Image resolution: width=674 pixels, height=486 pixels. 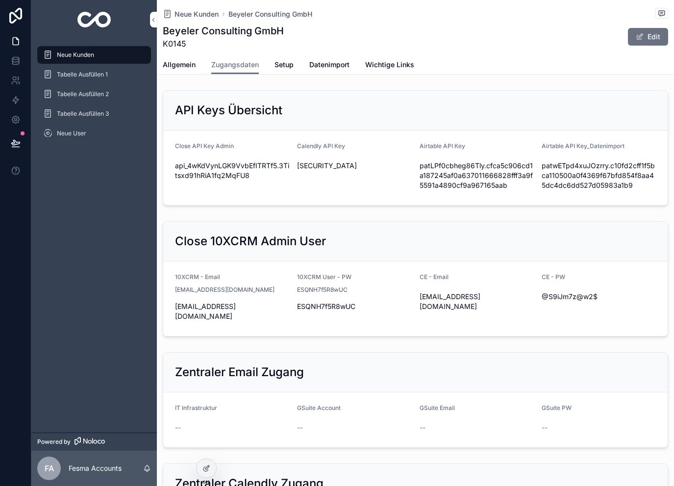 I want to click on h2: API Keys Übersicht, so click(x=228, y=110).